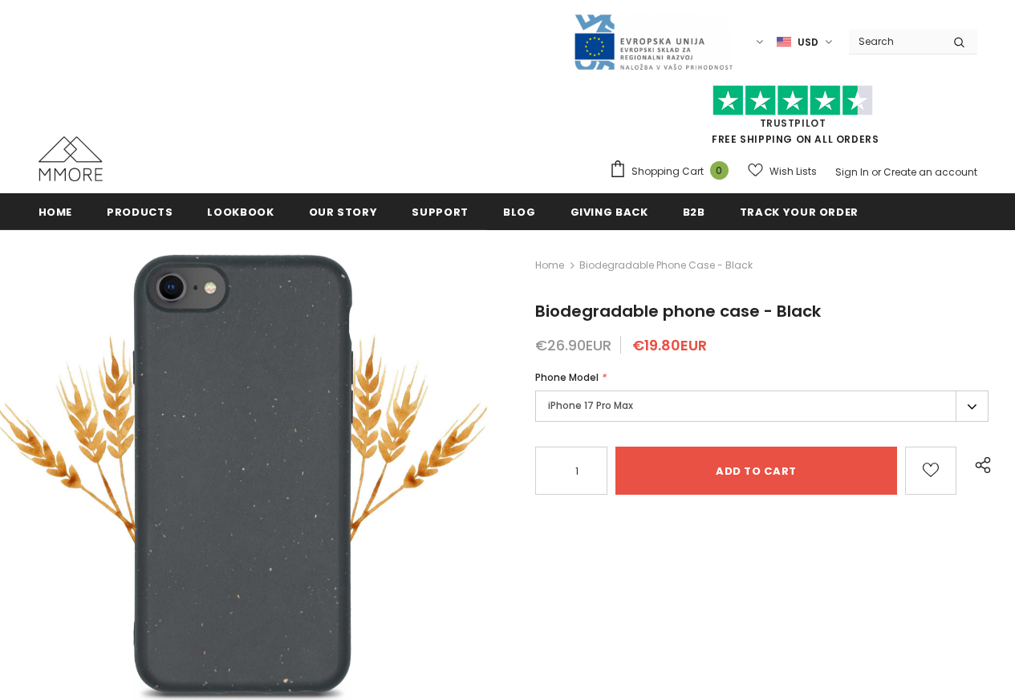  I want to click on span: Giving back, so click(609, 212).